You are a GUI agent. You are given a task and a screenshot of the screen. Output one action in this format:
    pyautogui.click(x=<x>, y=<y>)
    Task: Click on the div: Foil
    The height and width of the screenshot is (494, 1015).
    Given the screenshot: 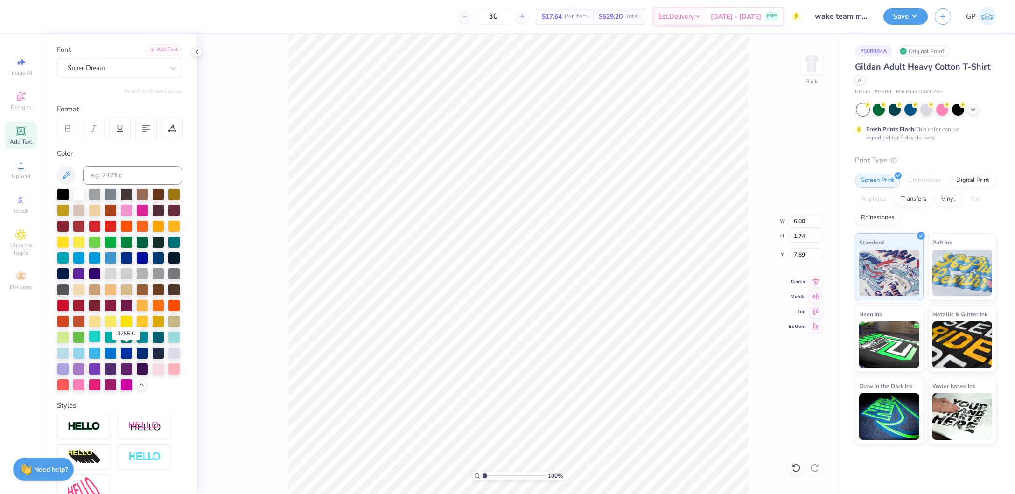 What is the action you would take?
    pyautogui.click(x=975, y=199)
    